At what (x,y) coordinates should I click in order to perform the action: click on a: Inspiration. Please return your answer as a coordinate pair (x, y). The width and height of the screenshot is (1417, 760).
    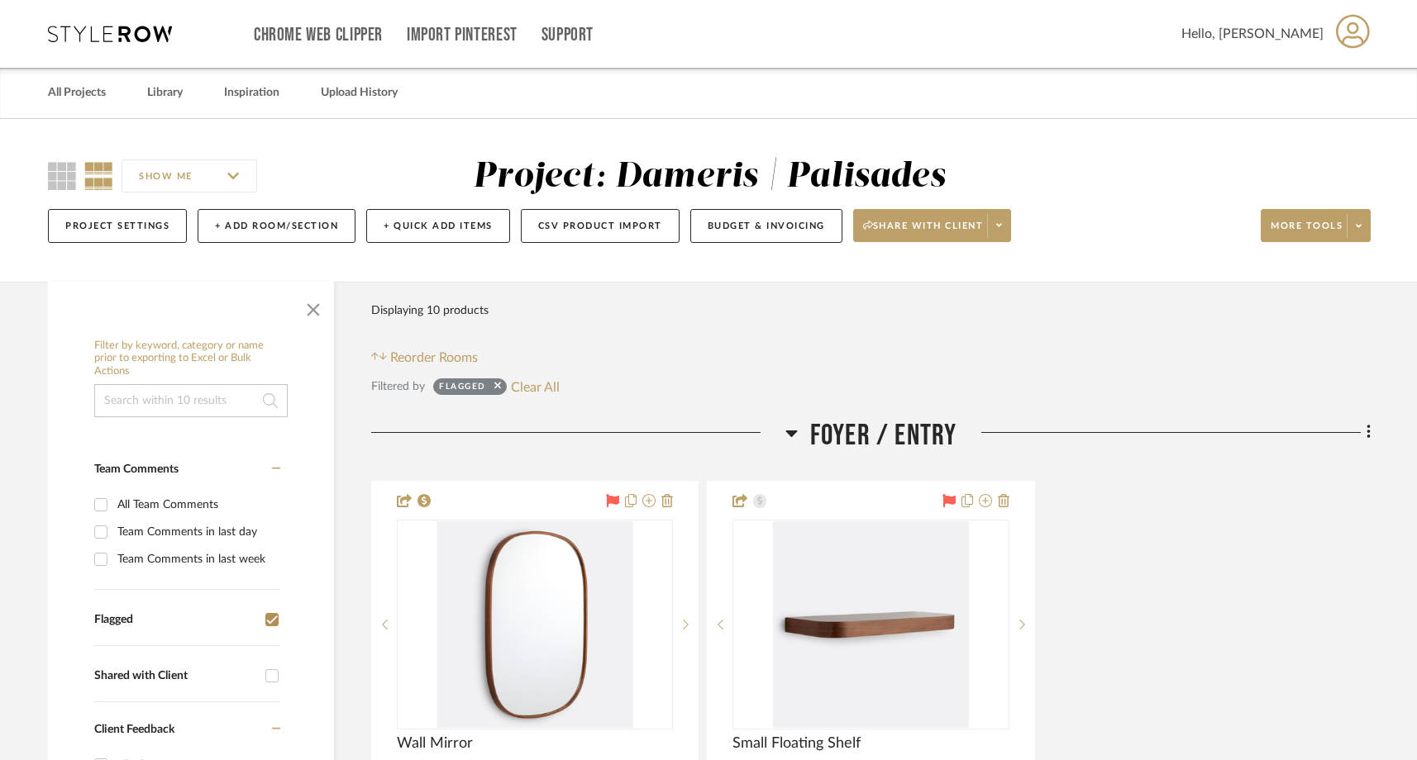
    Looking at the image, I should click on (251, 93).